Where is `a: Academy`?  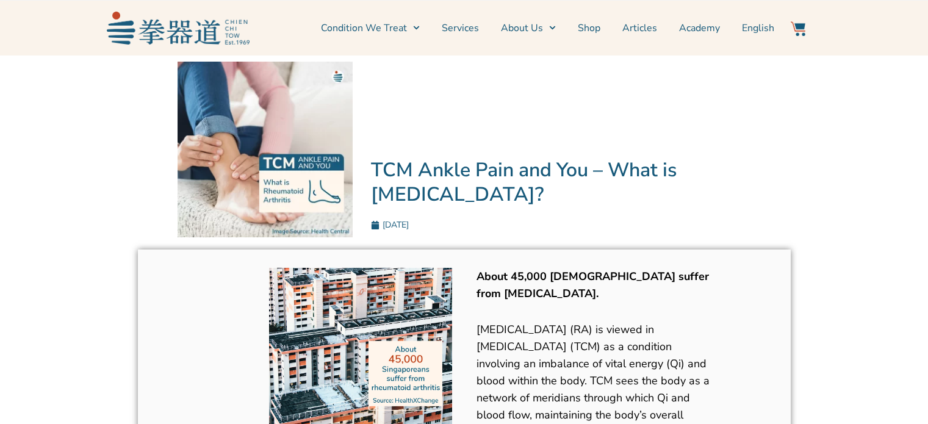
a: Academy is located at coordinates (699, 28).